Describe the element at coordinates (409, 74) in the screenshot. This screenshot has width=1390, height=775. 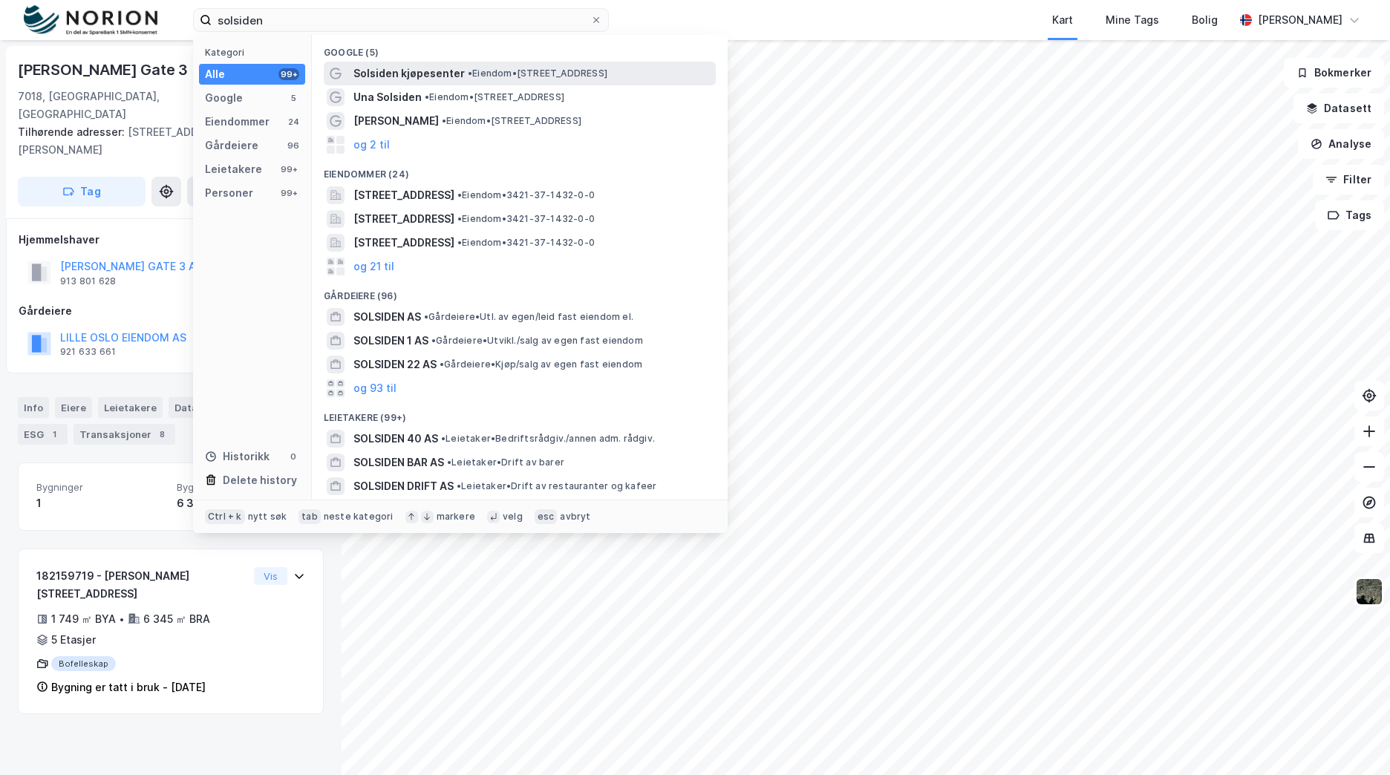
I see `span: Solsiden kjøpesenter` at that location.